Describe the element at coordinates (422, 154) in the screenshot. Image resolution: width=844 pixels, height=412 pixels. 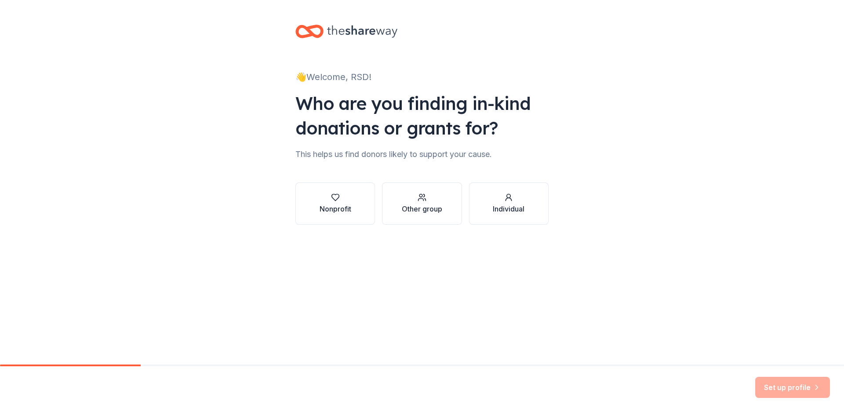
I see `div: This helps us find donors likely to support your cause.` at that location.